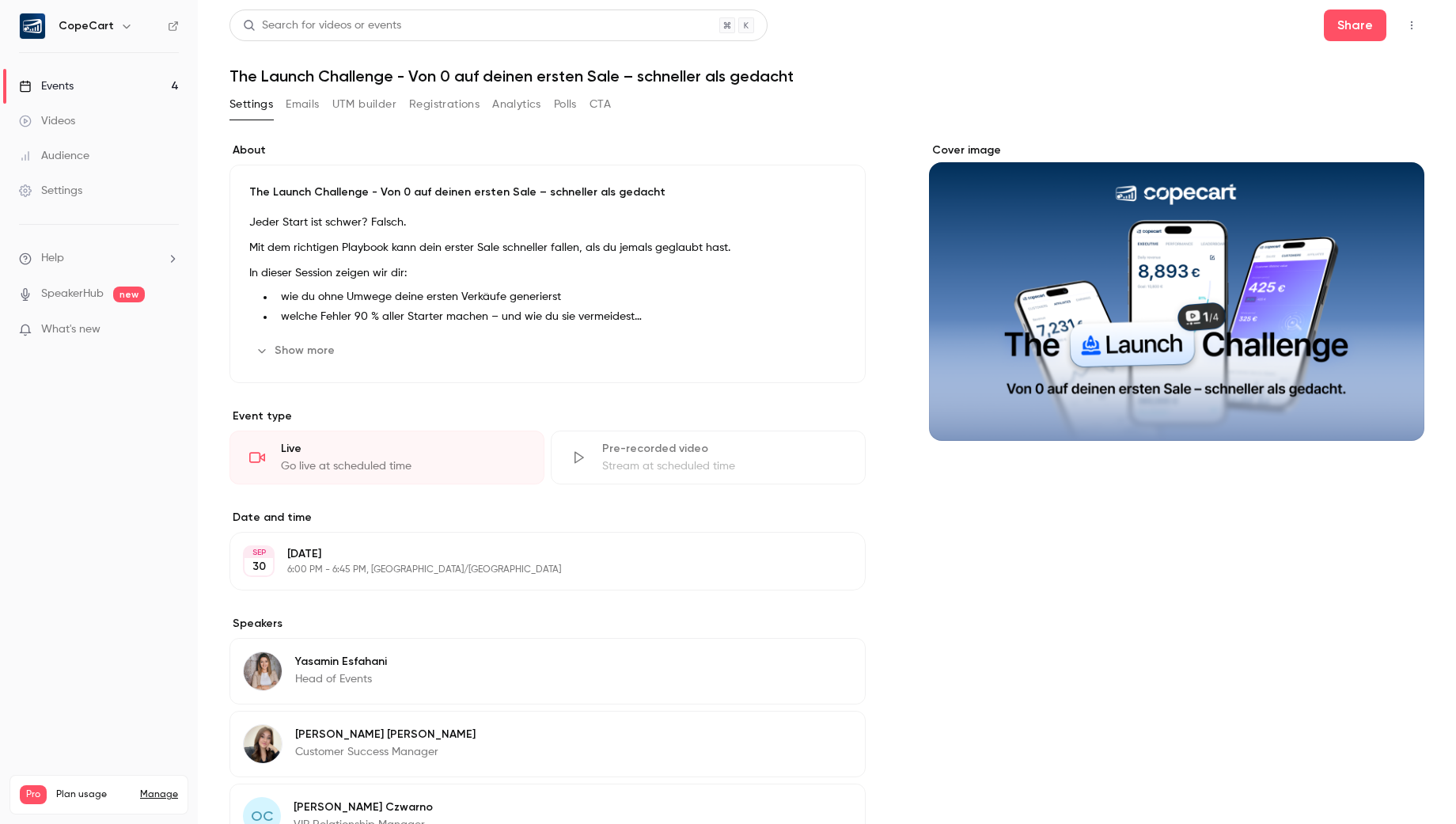 The height and width of the screenshot is (824, 1456). What do you see at coordinates (86, 26) in the screenshot?
I see `h6: CopeCart` at bounding box center [86, 26].